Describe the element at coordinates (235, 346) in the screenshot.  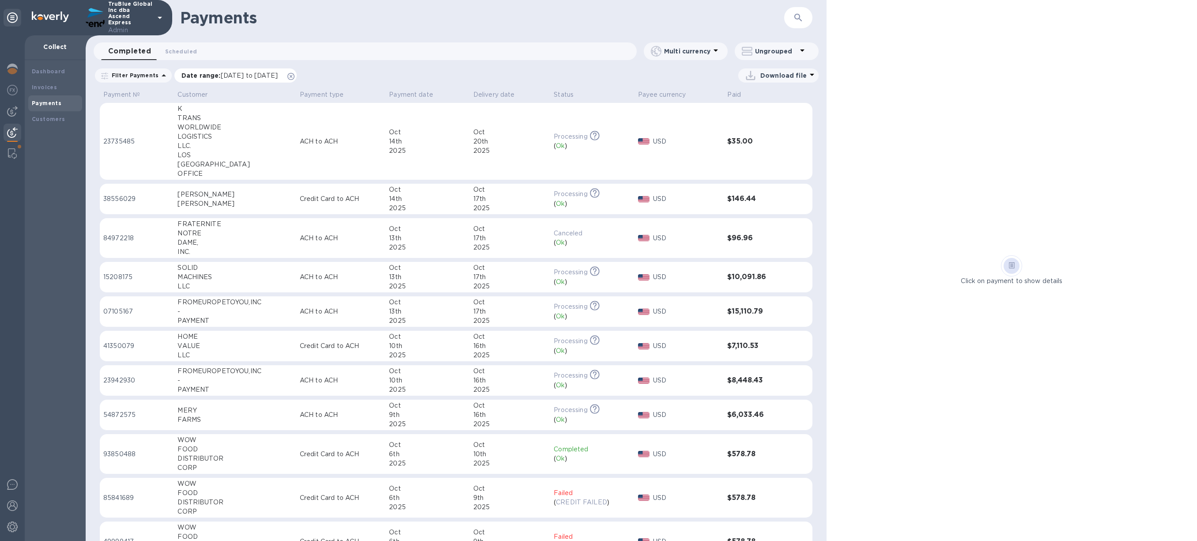
I see `div: VALUE` at that location.